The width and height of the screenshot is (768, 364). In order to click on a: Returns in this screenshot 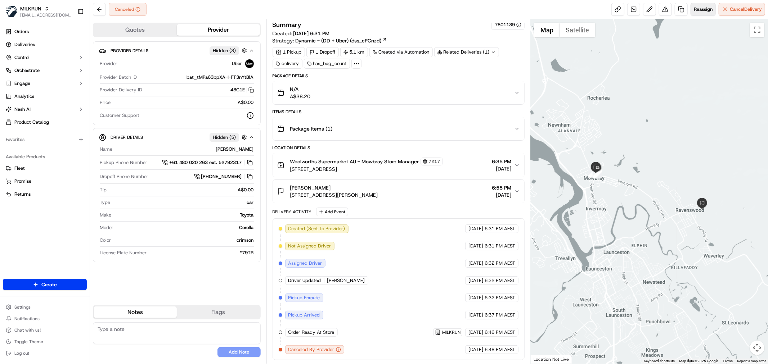, I will do `click(45, 194)`.